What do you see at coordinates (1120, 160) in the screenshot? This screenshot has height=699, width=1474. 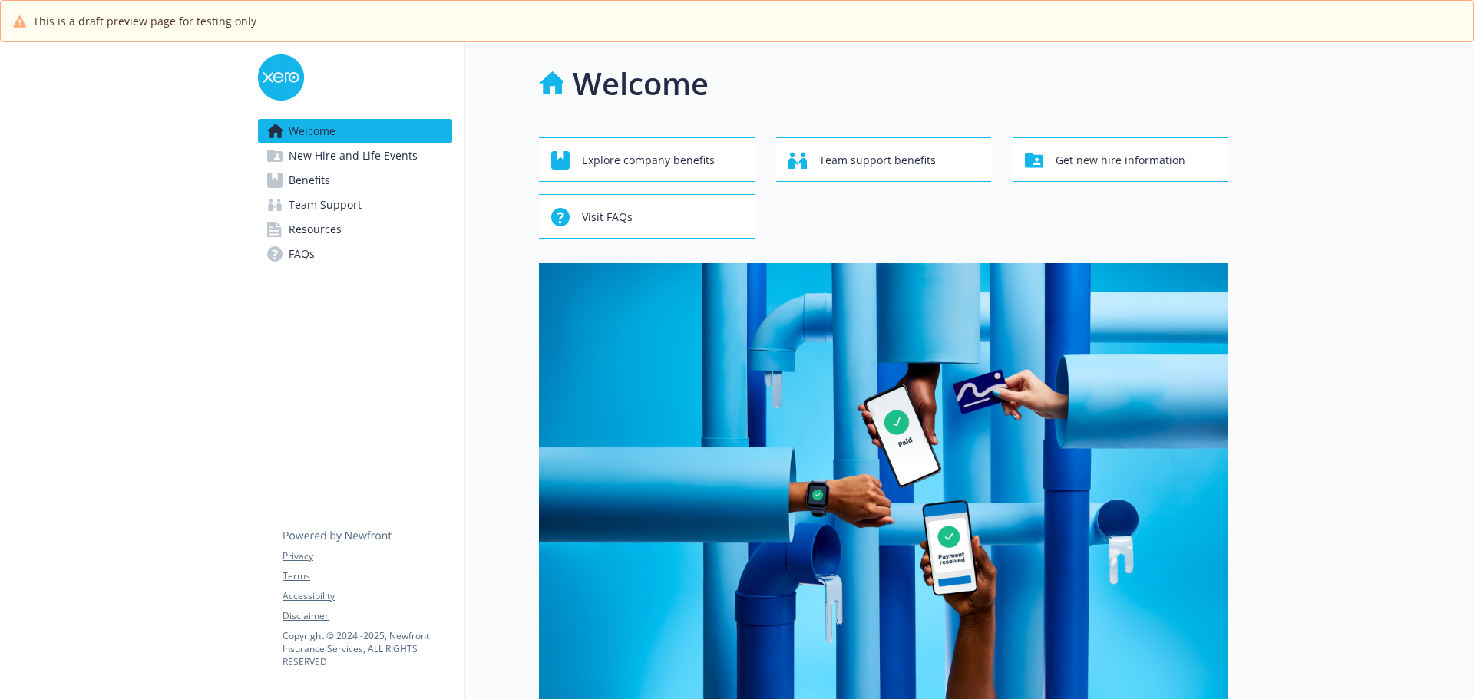 I see `span: Get new hire information` at bounding box center [1120, 160].